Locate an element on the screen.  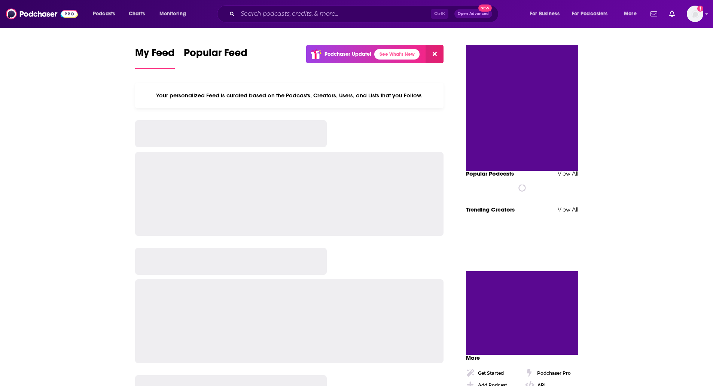
a: Trending Creators is located at coordinates (490, 209).